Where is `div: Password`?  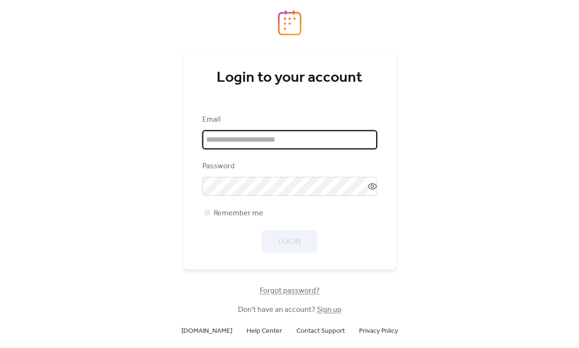
div: Password is located at coordinates (289, 166).